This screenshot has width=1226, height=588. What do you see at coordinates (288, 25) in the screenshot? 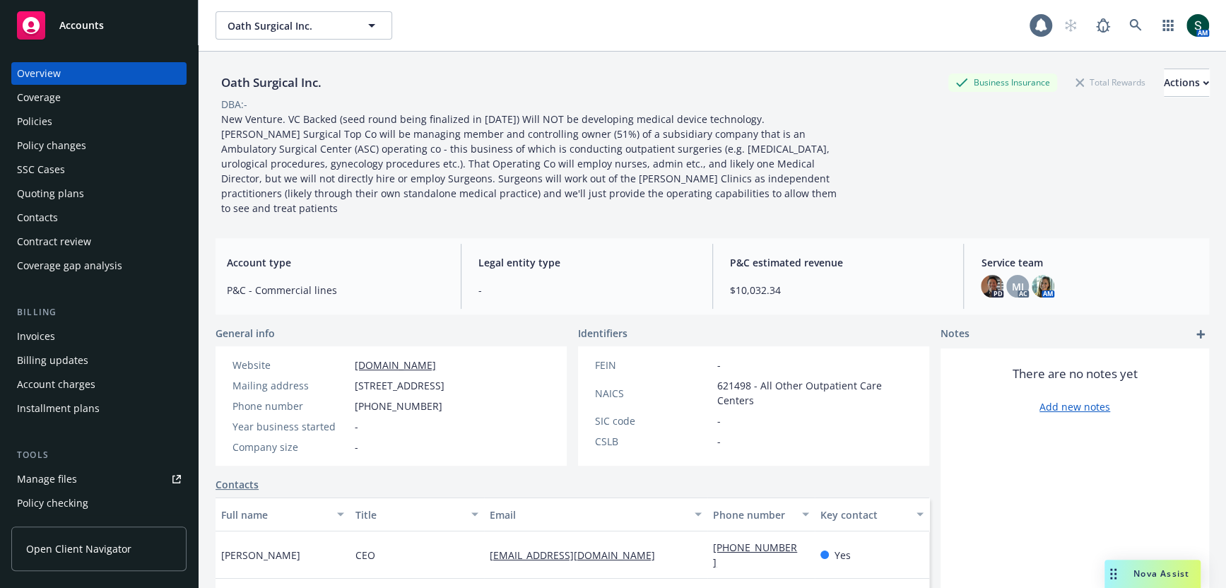
I see `span: Oath Surgical Inc.` at bounding box center [288, 25].